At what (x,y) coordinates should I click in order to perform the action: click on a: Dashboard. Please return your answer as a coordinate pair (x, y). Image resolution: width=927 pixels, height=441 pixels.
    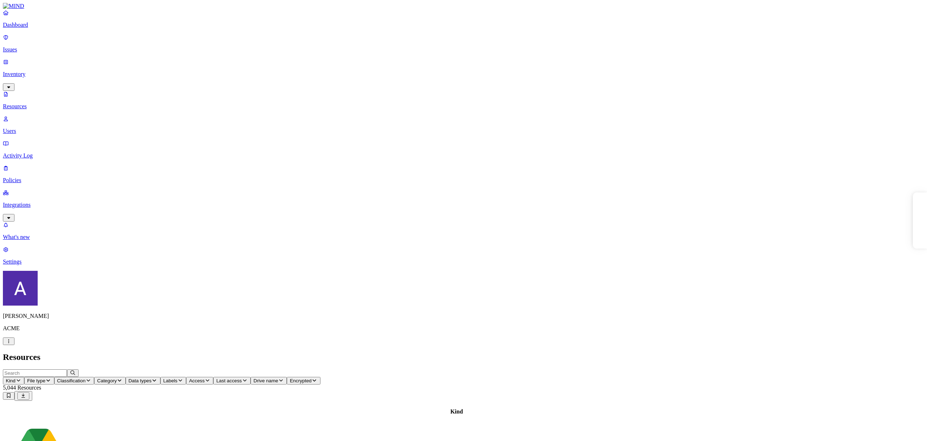
    Looking at the image, I should click on (463, 19).